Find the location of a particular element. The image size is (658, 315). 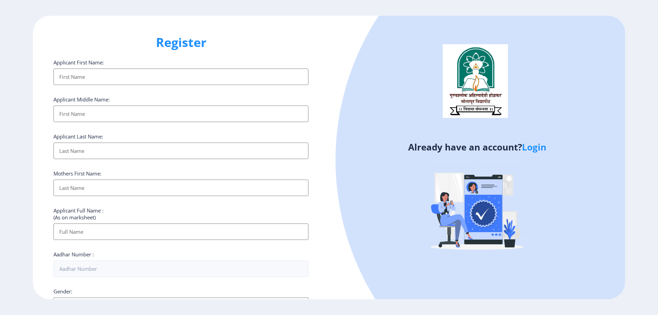

a: Login is located at coordinates (534, 147).